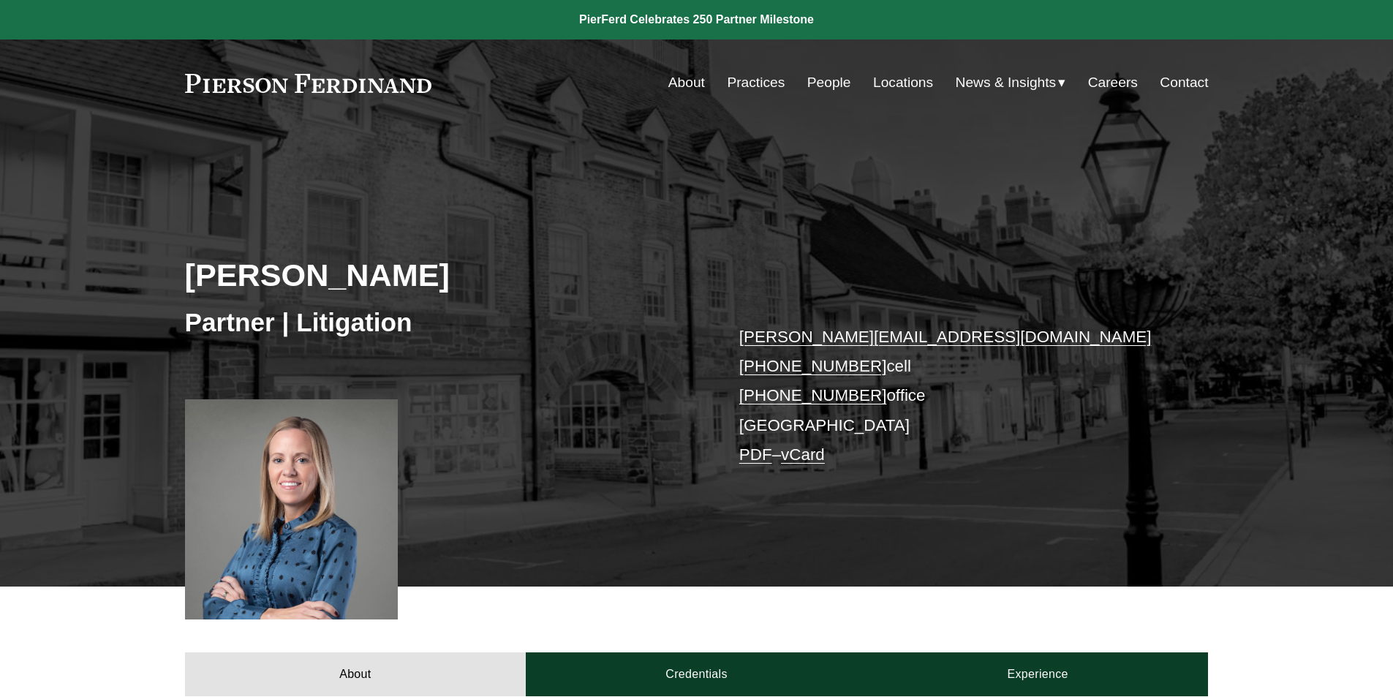 The width and height of the screenshot is (1393, 697). Describe the element at coordinates (696, 674) in the screenshot. I see `a: Credentials` at that location.